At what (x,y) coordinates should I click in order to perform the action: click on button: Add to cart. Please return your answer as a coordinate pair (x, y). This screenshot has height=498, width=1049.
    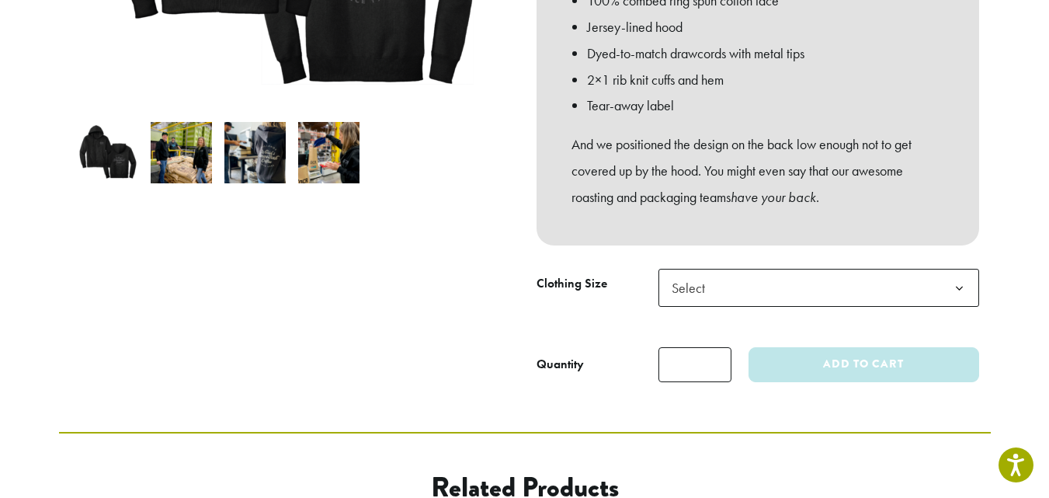
    Looking at the image, I should click on (864, 364).